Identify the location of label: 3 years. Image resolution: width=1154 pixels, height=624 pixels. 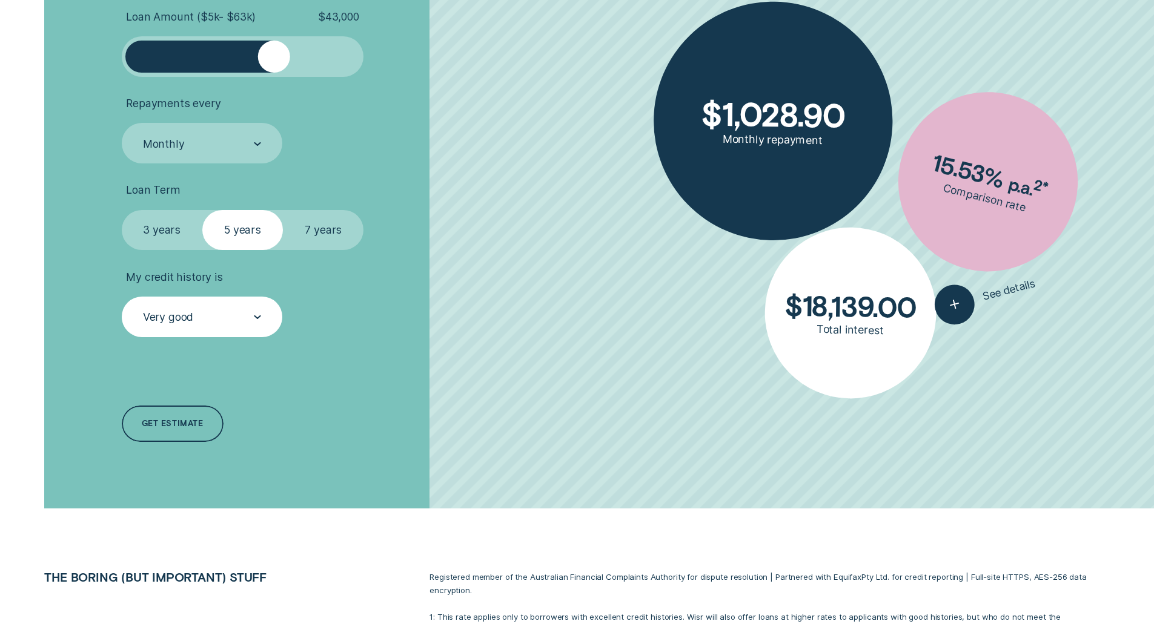
(162, 230).